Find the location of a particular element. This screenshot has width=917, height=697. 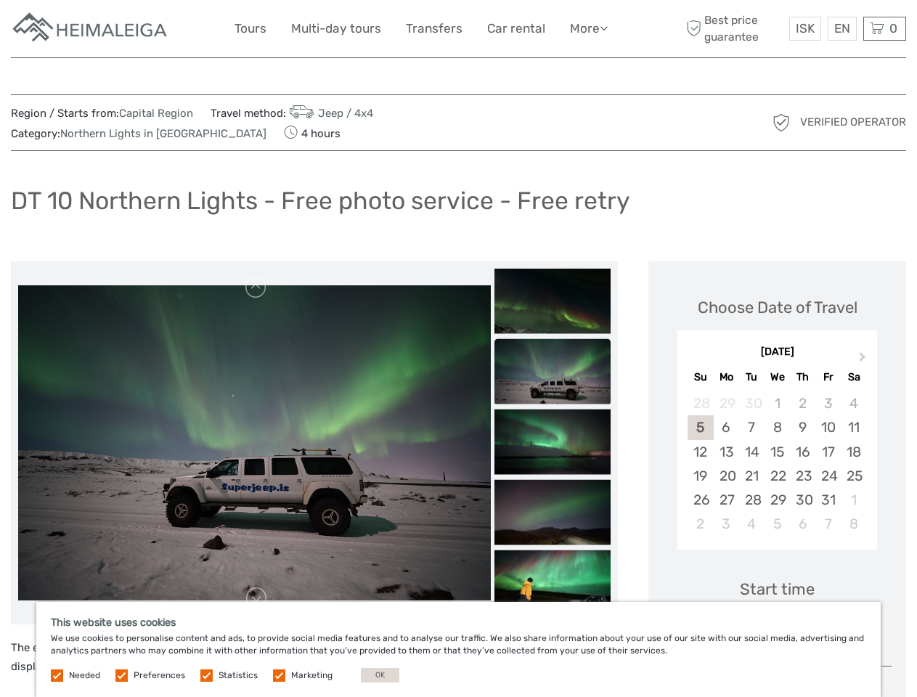

div: month 2025-10 is located at coordinates (777, 463).